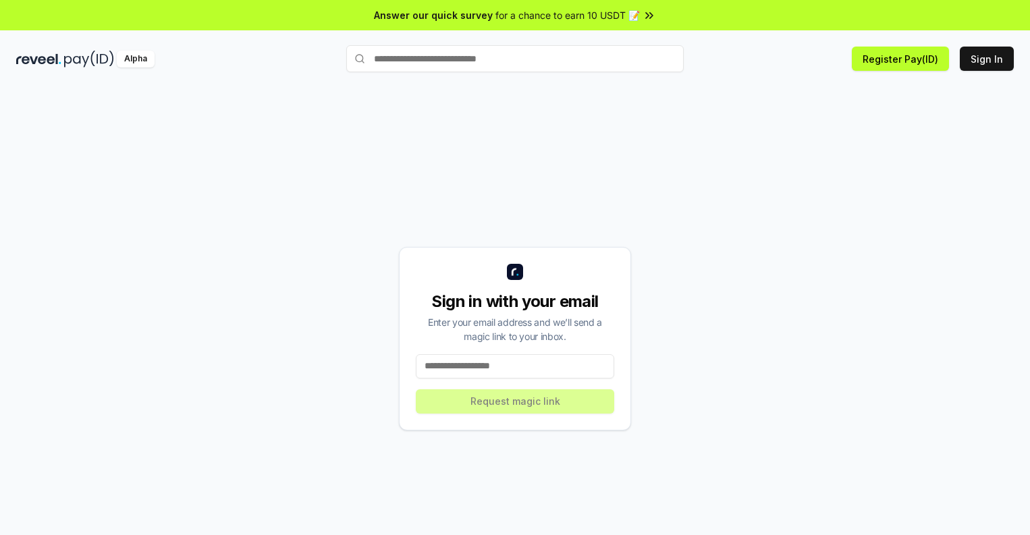 The image size is (1030, 535). What do you see at coordinates (136, 59) in the screenshot?
I see `div: Alpha` at bounding box center [136, 59].